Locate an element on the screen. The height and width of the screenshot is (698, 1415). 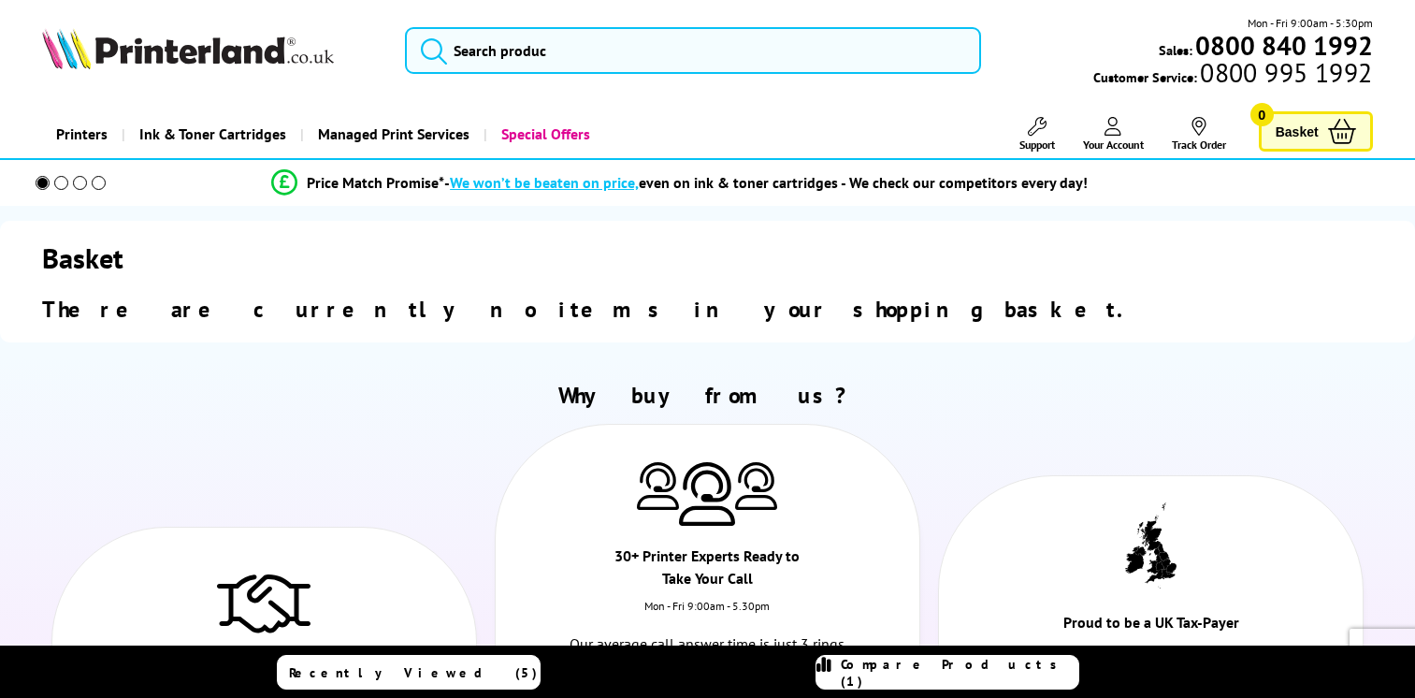
a: 0800 840 1992 is located at coordinates (1282, 45).